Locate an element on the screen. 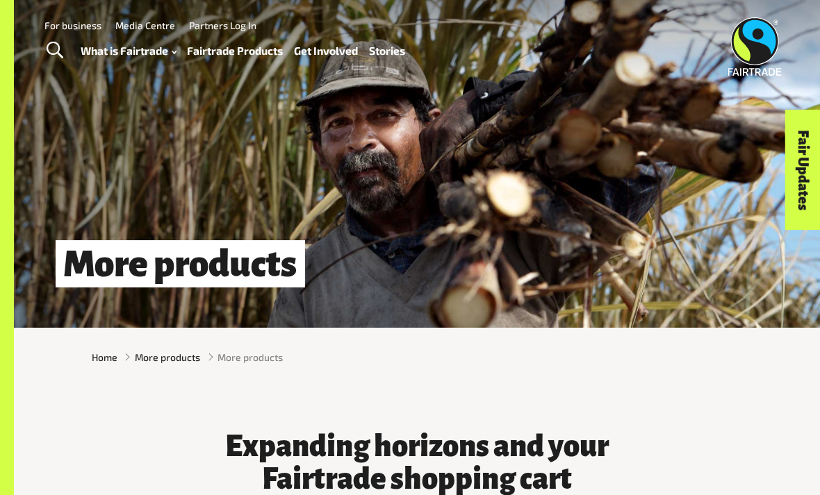 The width and height of the screenshot is (820, 495). a: Get Involved is located at coordinates (326, 51).